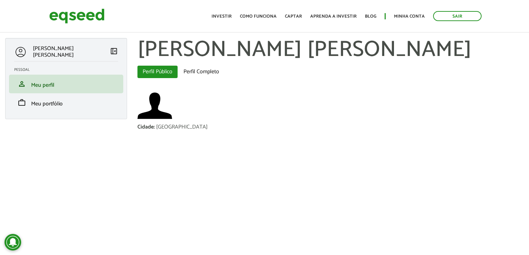 Image resolution: width=529 pixels, height=255 pixels. Describe the element at coordinates (47, 104) in the screenshot. I see `span: Meu portfólio` at that location.